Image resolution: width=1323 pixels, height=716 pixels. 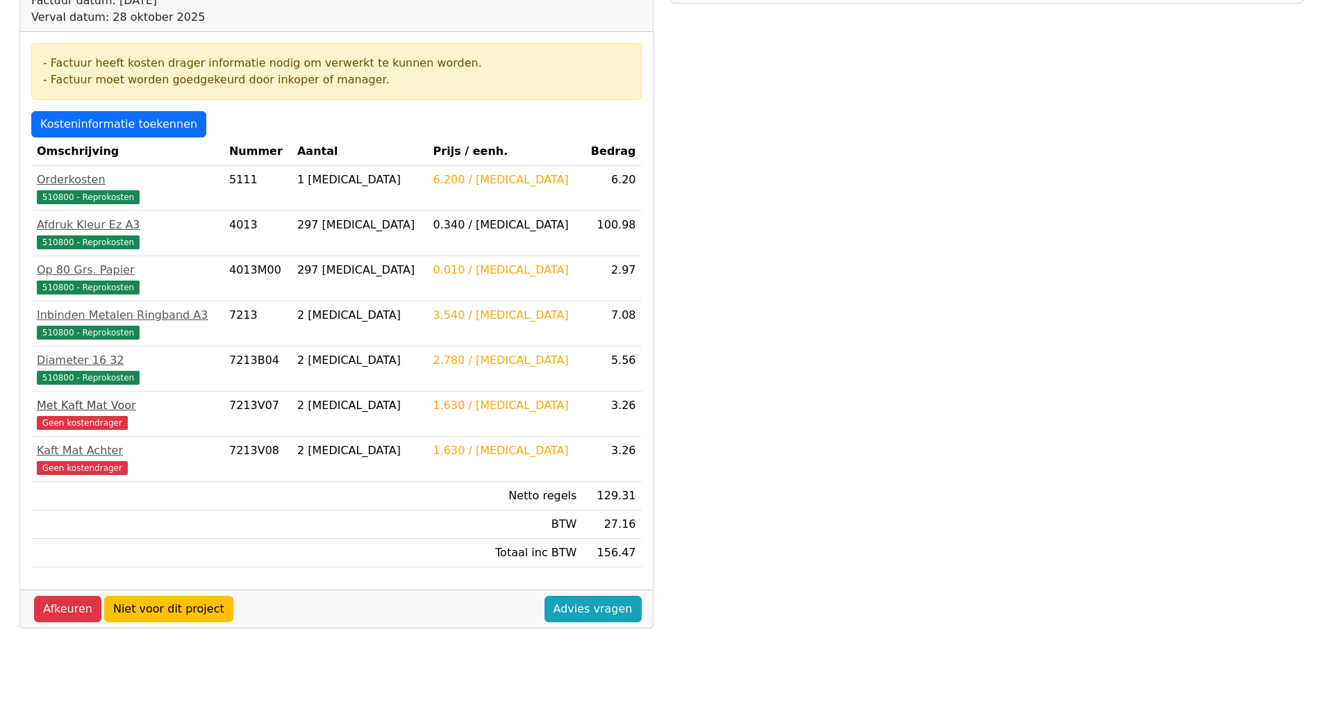 I want to click on div: Orderkosten, so click(x=127, y=180).